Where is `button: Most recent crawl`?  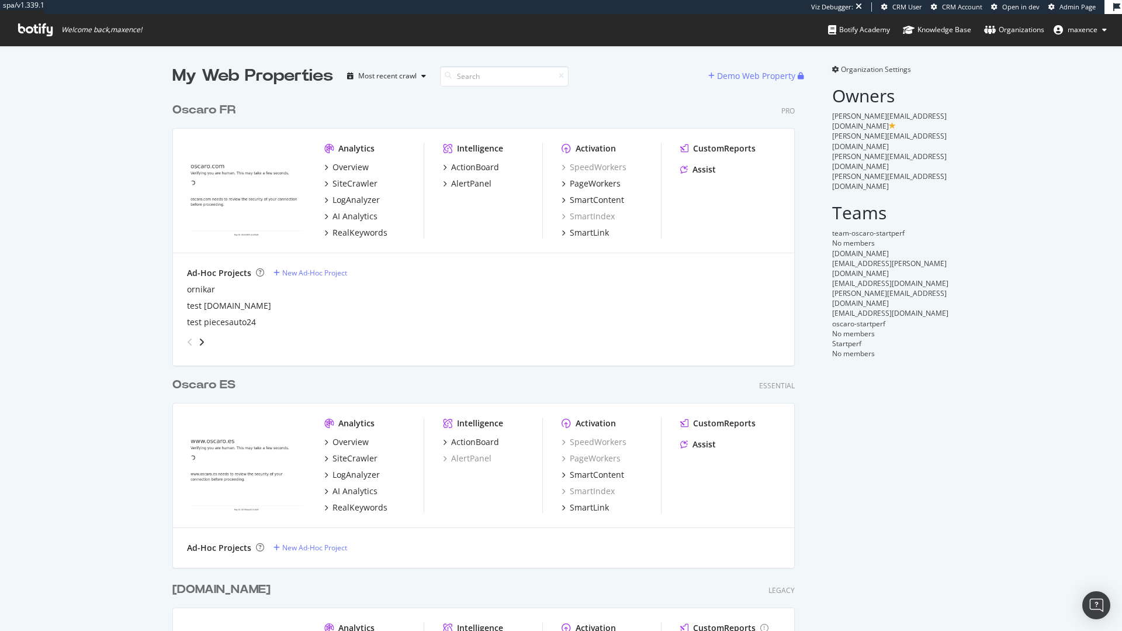 button: Most recent crawl is located at coordinates (386, 76).